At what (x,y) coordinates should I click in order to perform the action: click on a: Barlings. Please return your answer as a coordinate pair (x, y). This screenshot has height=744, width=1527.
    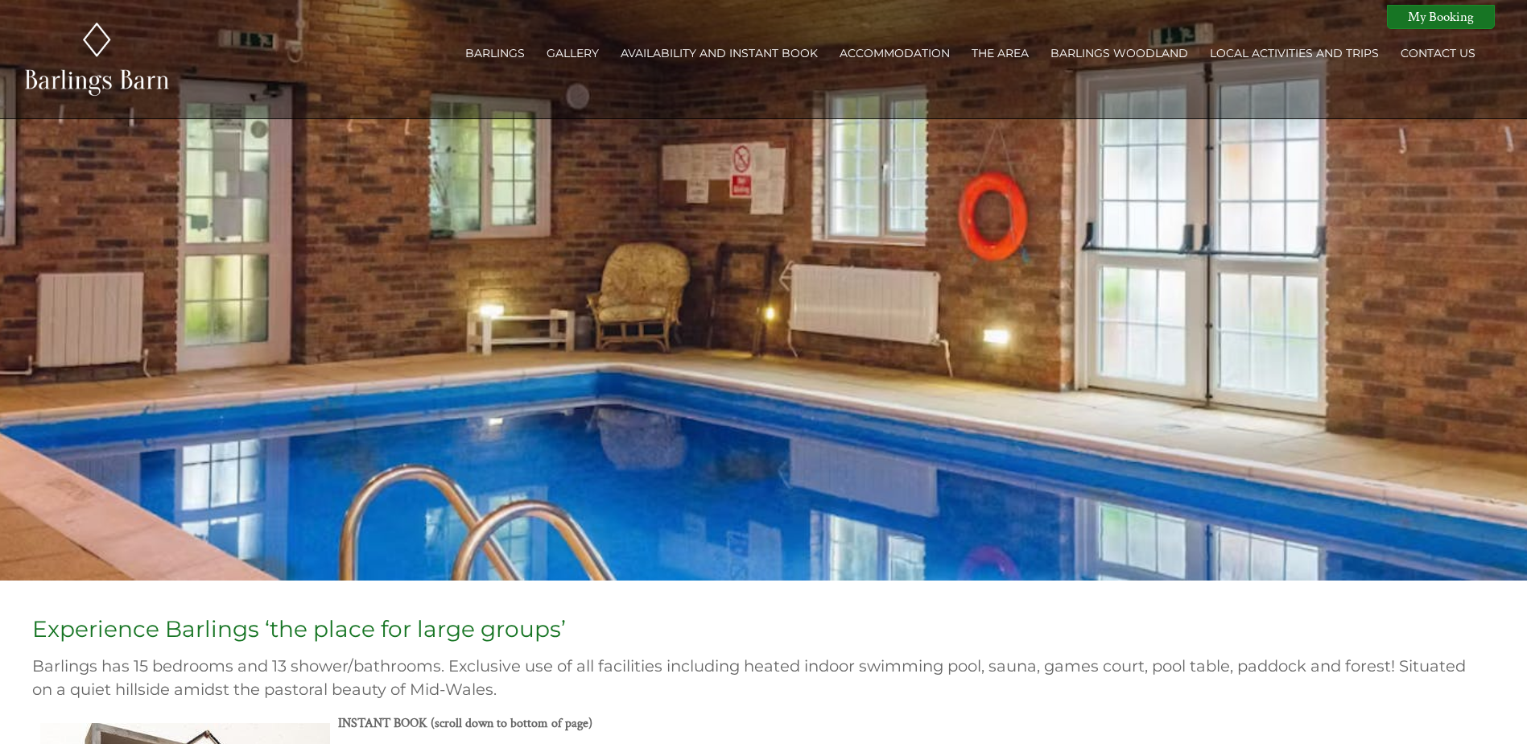
    Looking at the image, I should click on (495, 53).